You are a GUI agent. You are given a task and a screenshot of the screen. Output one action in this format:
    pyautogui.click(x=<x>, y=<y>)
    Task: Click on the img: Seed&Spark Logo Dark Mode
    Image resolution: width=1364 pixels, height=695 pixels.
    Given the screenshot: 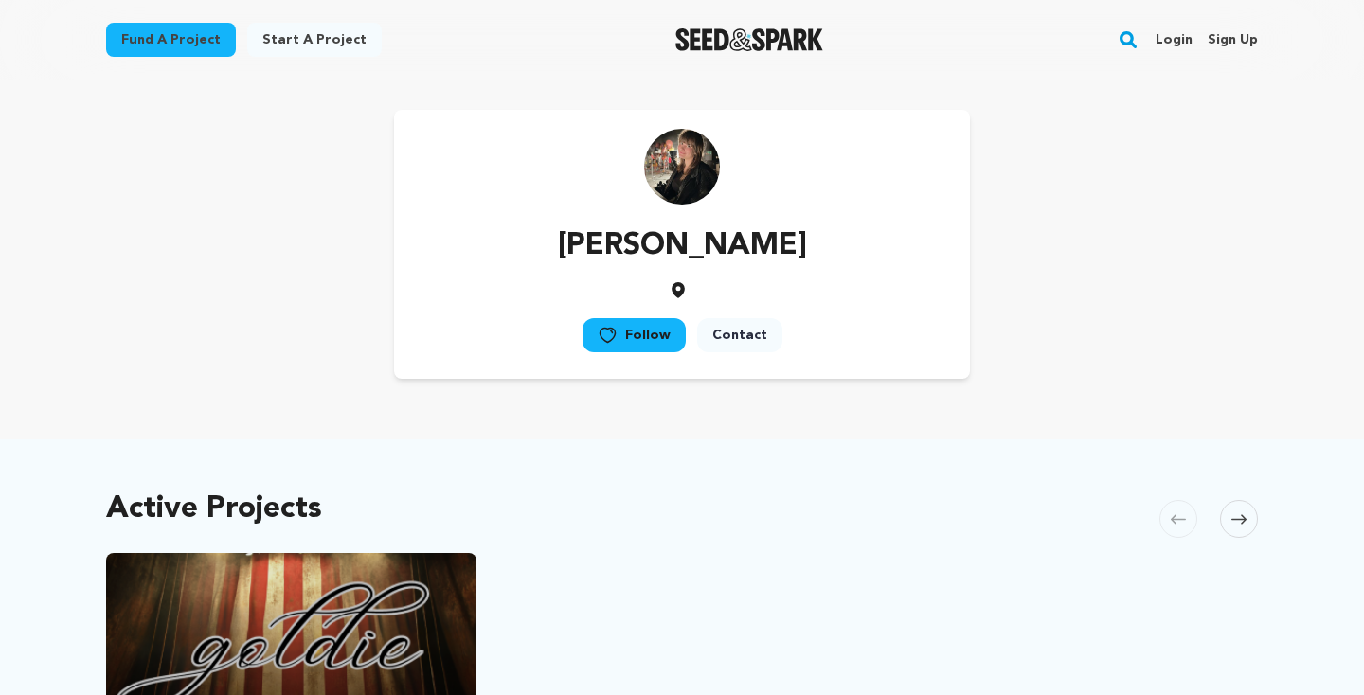 What is the action you would take?
    pyautogui.click(x=749, y=40)
    